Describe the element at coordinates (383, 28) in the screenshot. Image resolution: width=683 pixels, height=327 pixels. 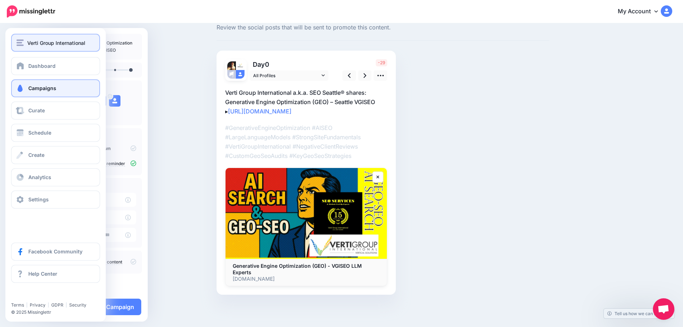
I see `span: Review the social posts that will be sent to promote this content.` at that location.